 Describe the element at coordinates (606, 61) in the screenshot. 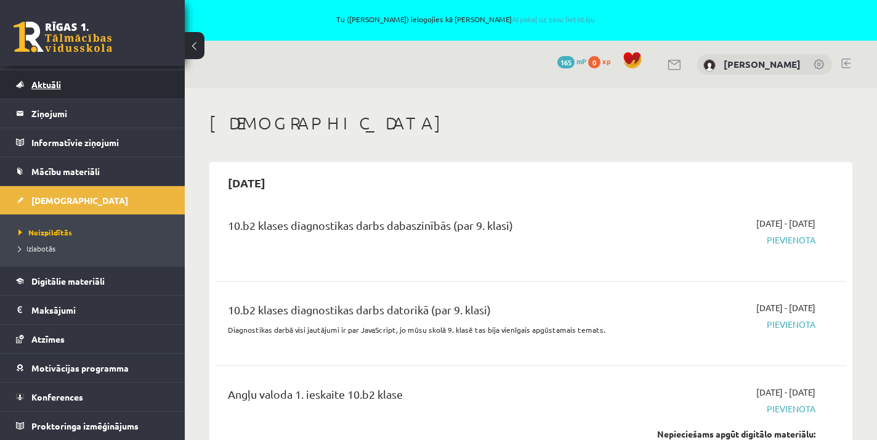

I see `span: xp` at that location.